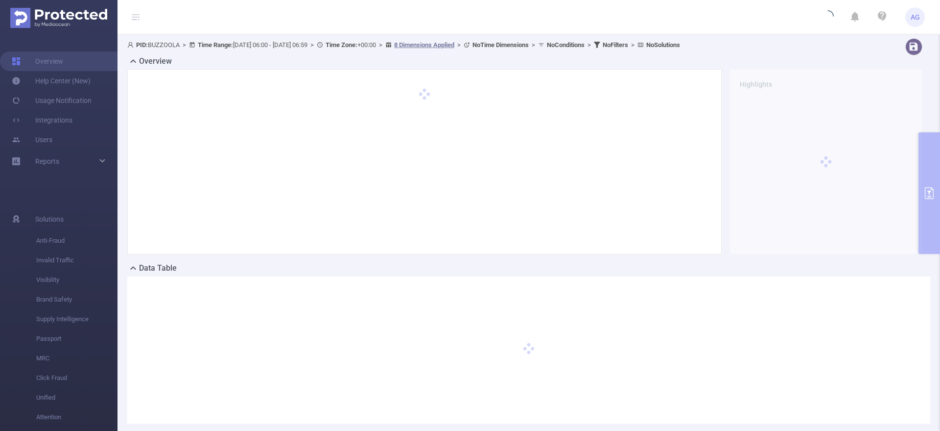  I want to click on b: PID:, so click(142, 45).